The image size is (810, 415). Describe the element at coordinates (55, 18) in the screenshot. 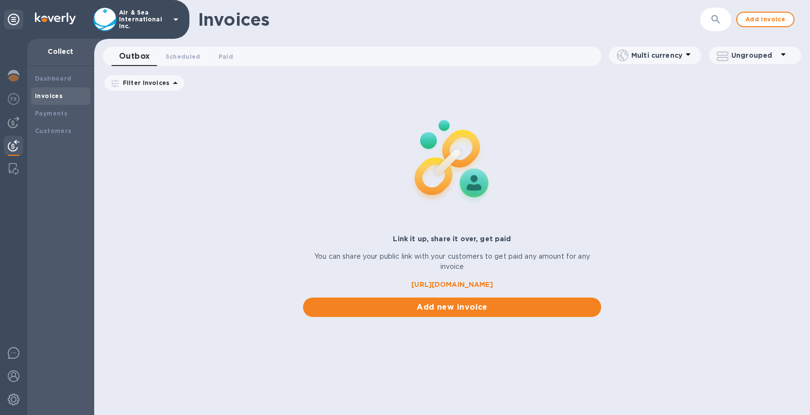

I see `img: Logo` at that location.